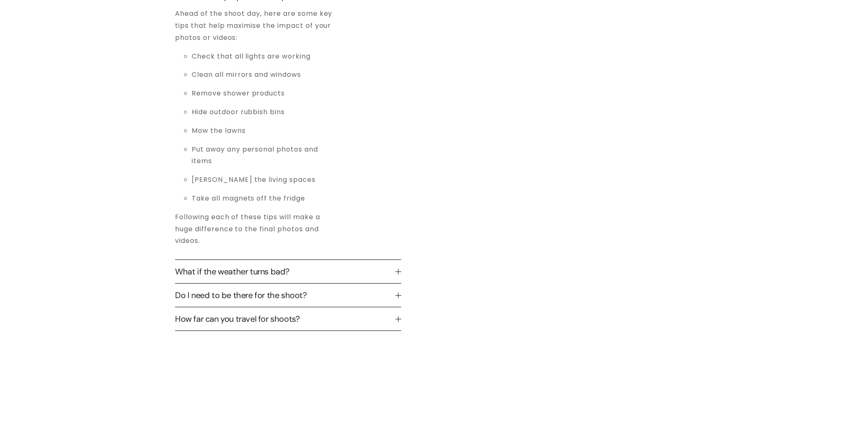 The width and height of the screenshot is (849, 443). Describe the element at coordinates (262, 75) in the screenshot. I see `p: Clean all mirrors and windows` at that location.